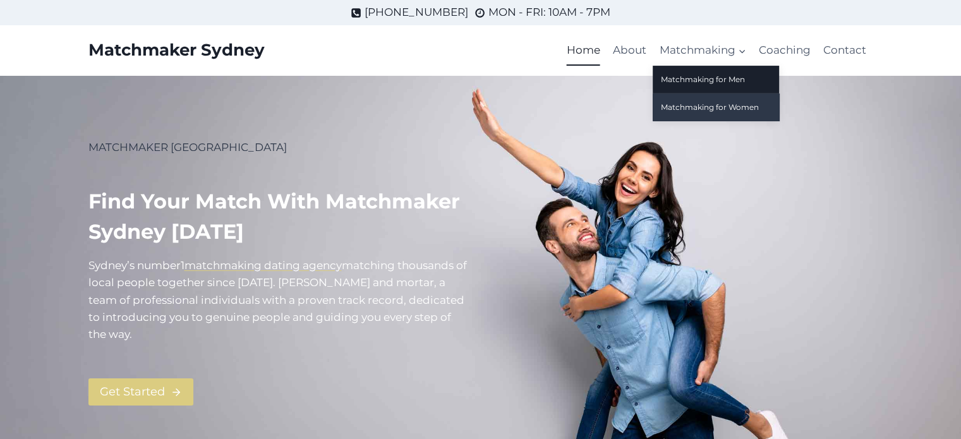 This screenshot has width=961, height=439. Describe the element at coordinates (549, 12) in the screenshot. I see `span: MON - FRI: 10AM - 7PM` at that location.